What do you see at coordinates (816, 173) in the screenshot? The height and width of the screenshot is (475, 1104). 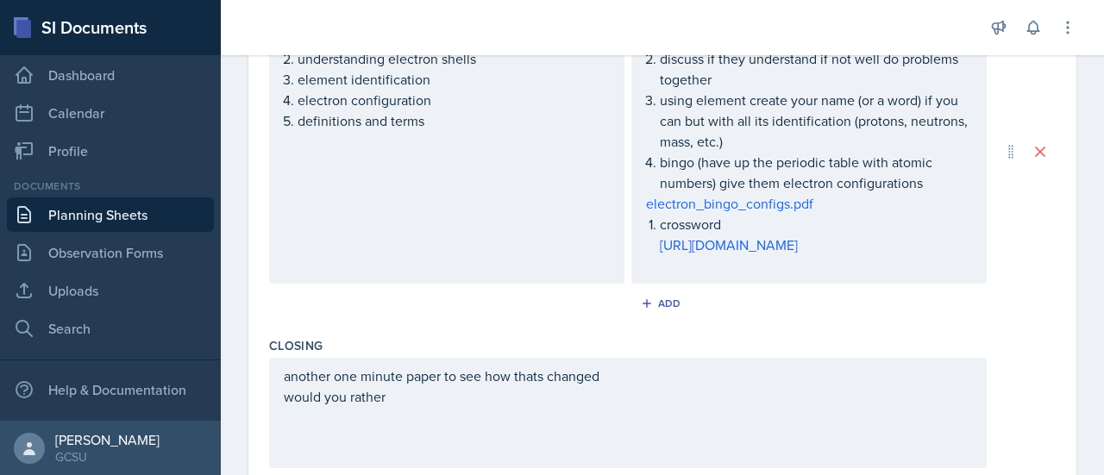 I see `p: bingo (have up the periodic table with atomic numbers) give them electron configurations` at bounding box center [816, 173].